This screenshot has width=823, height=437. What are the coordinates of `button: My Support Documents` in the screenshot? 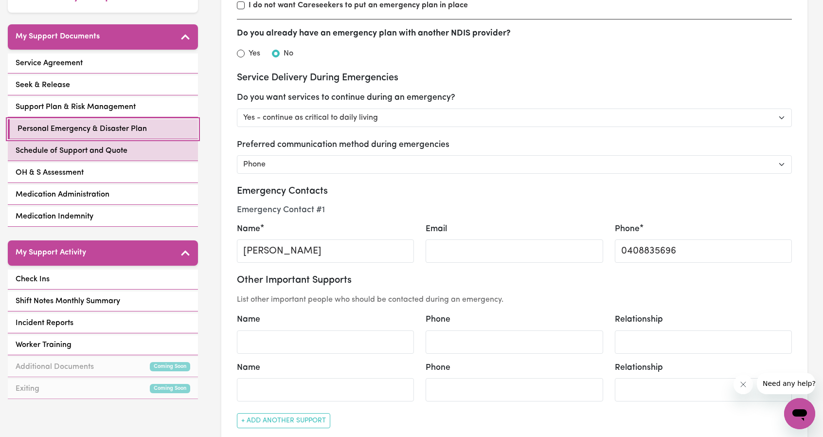 It's located at (103, 37).